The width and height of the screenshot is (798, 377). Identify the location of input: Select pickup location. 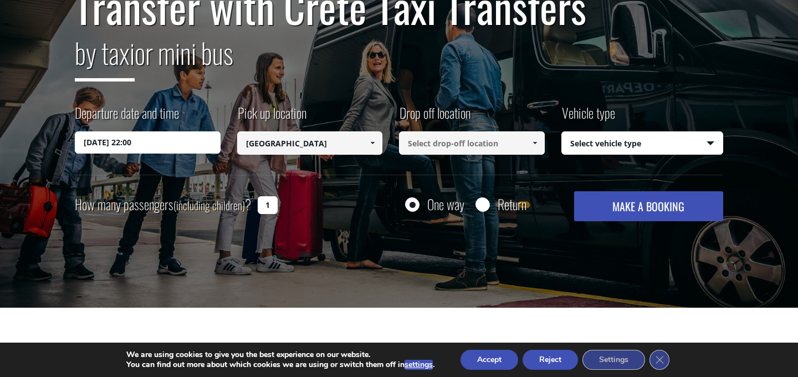
(310, 143).